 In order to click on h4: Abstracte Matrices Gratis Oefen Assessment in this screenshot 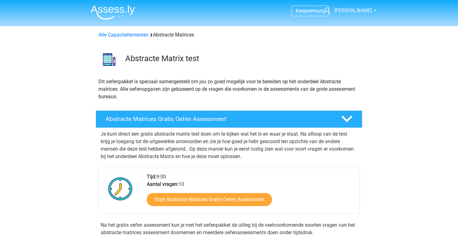, I will do `click(218, 119)`.